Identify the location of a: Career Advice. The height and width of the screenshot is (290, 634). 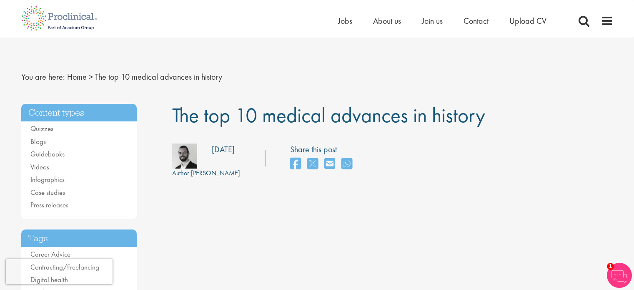
(50, 254).